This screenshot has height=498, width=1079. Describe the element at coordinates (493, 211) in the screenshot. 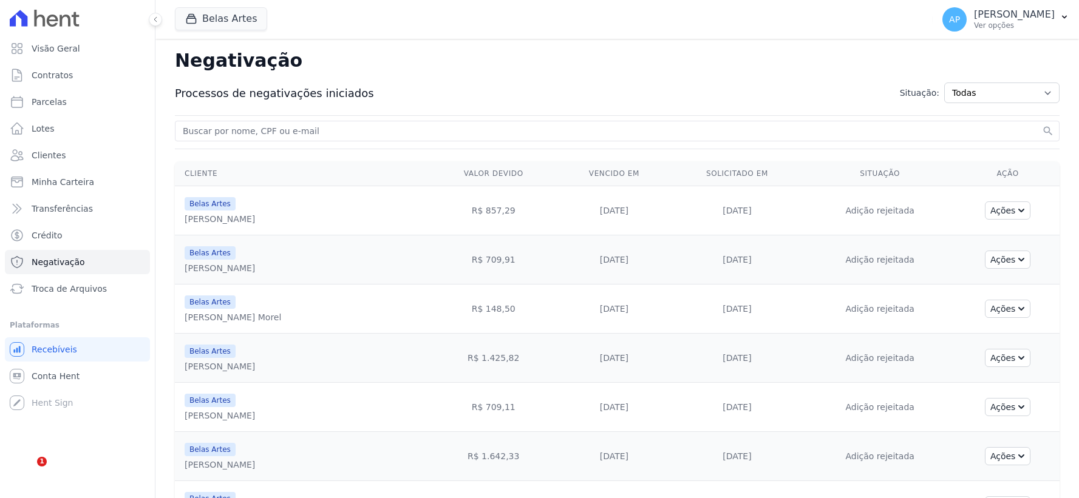

I see `td: R$ 857,29` at that location.